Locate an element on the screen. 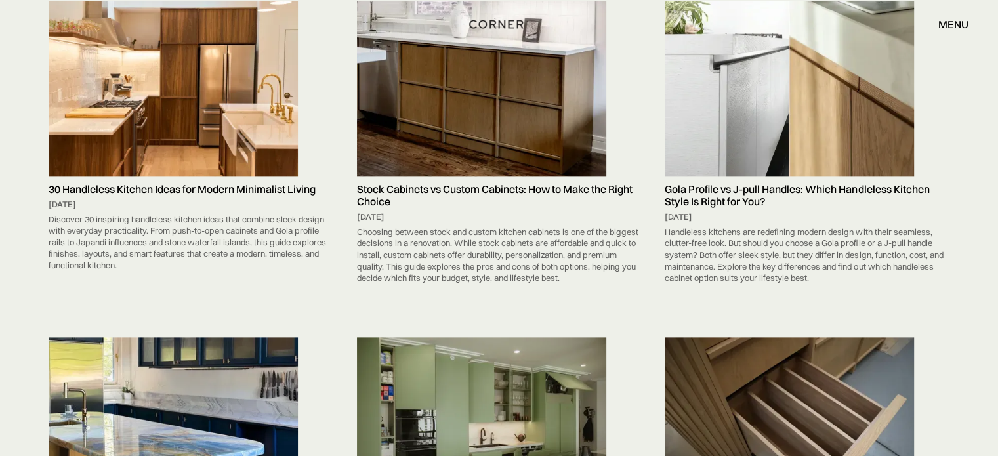  div: Discover 30 inspiring handleless kitchen ideas that combine sleek design with everyday practicali... is located at coordinates (191, 243).